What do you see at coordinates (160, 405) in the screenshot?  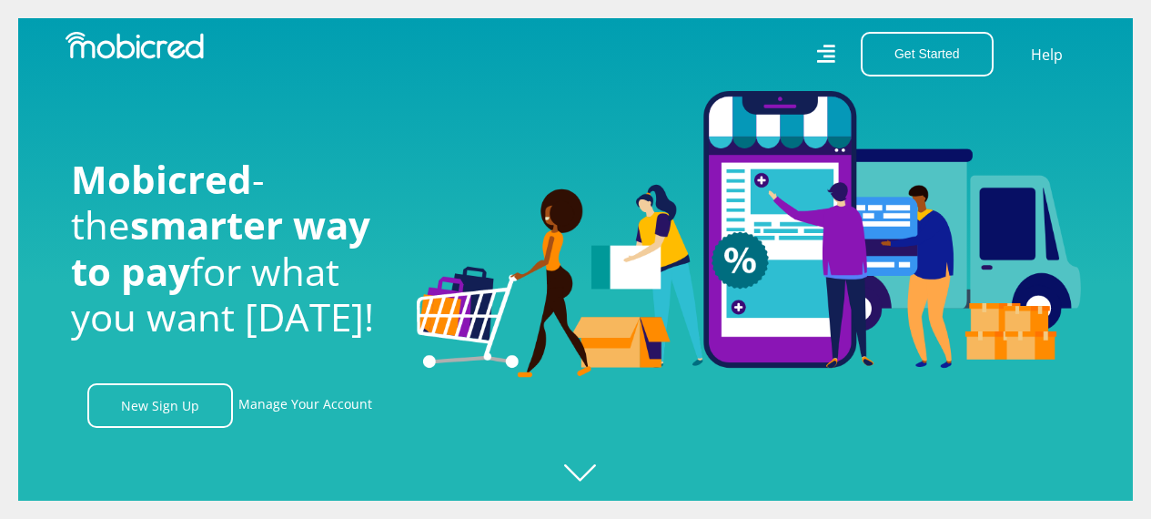 I see `a: New Sign Up` at bounding box center [160, 405].